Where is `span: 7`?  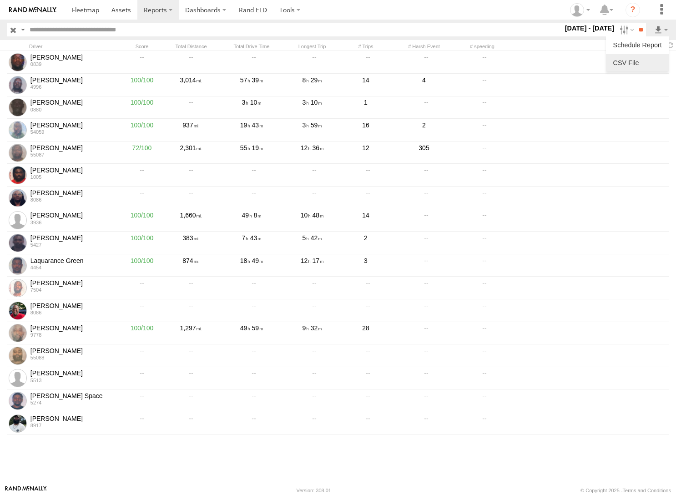
span: 7 is located at coordinates (245, 238).